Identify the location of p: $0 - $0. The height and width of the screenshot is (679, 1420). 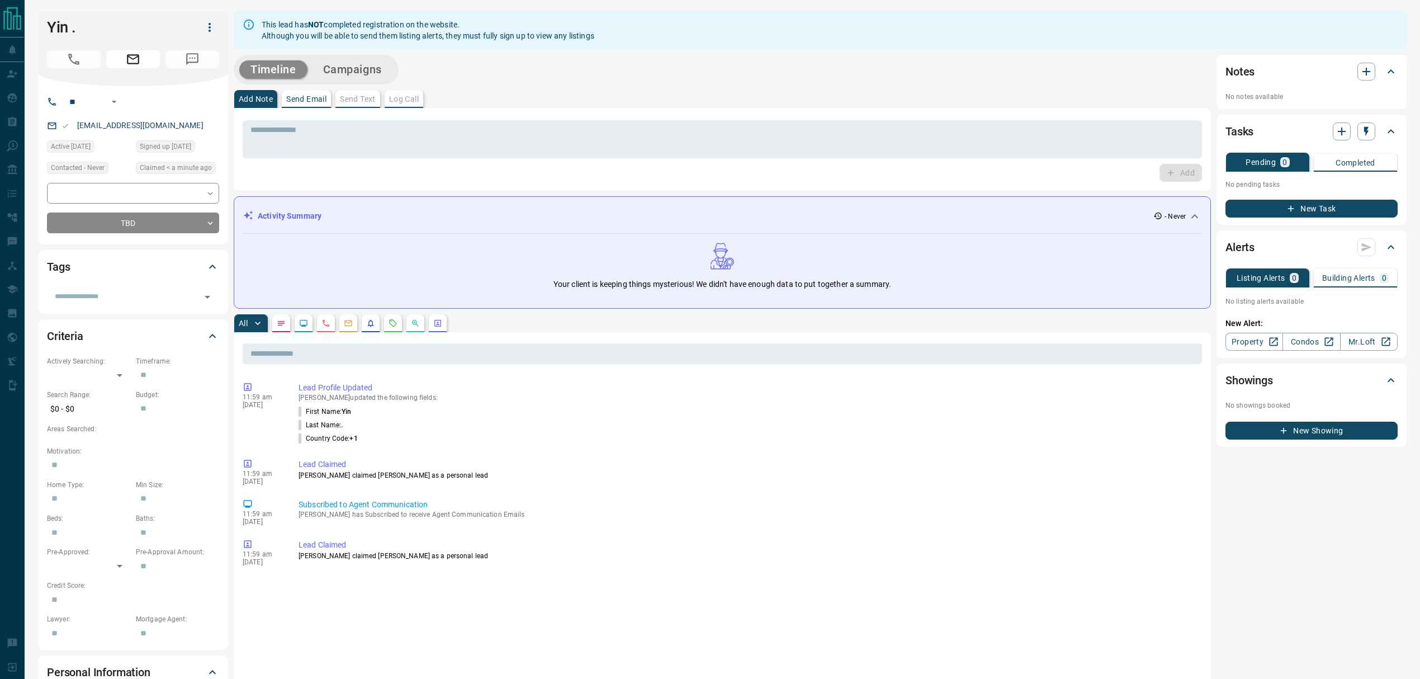
(88, 409).